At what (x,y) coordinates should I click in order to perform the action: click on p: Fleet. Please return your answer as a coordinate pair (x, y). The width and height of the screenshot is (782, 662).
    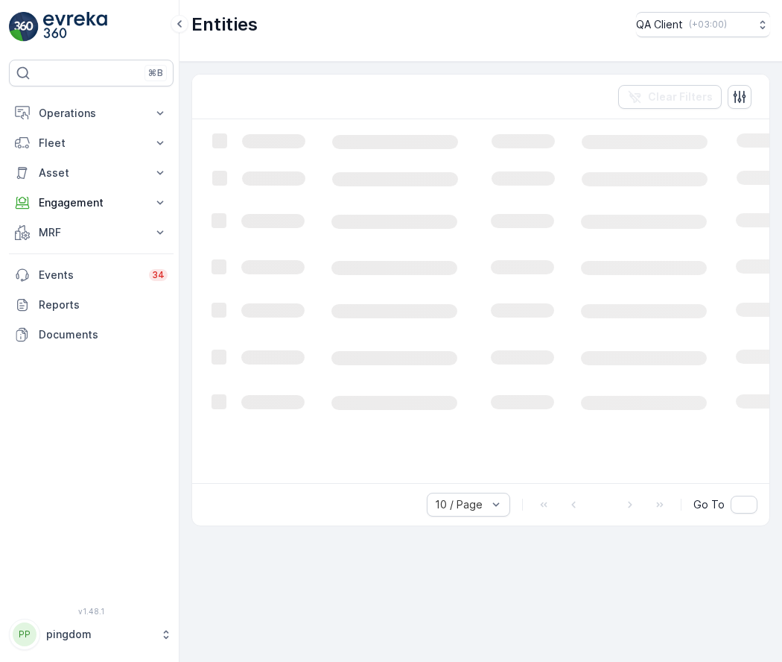
    Looking at the image, I should click on (91, 143).